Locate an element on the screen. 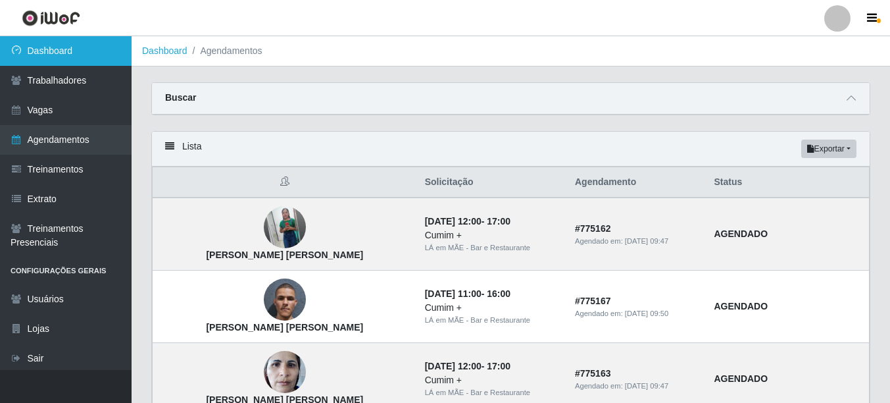  th: Status is located at coordinates (788, 182).